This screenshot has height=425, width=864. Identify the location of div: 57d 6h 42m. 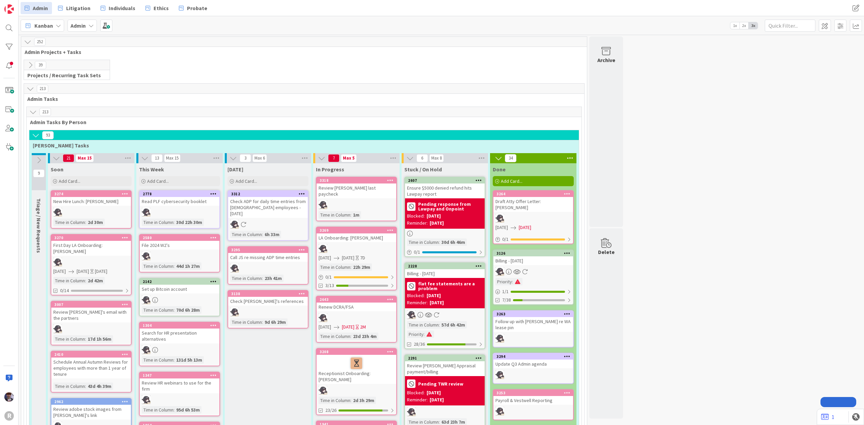
(453, 325).